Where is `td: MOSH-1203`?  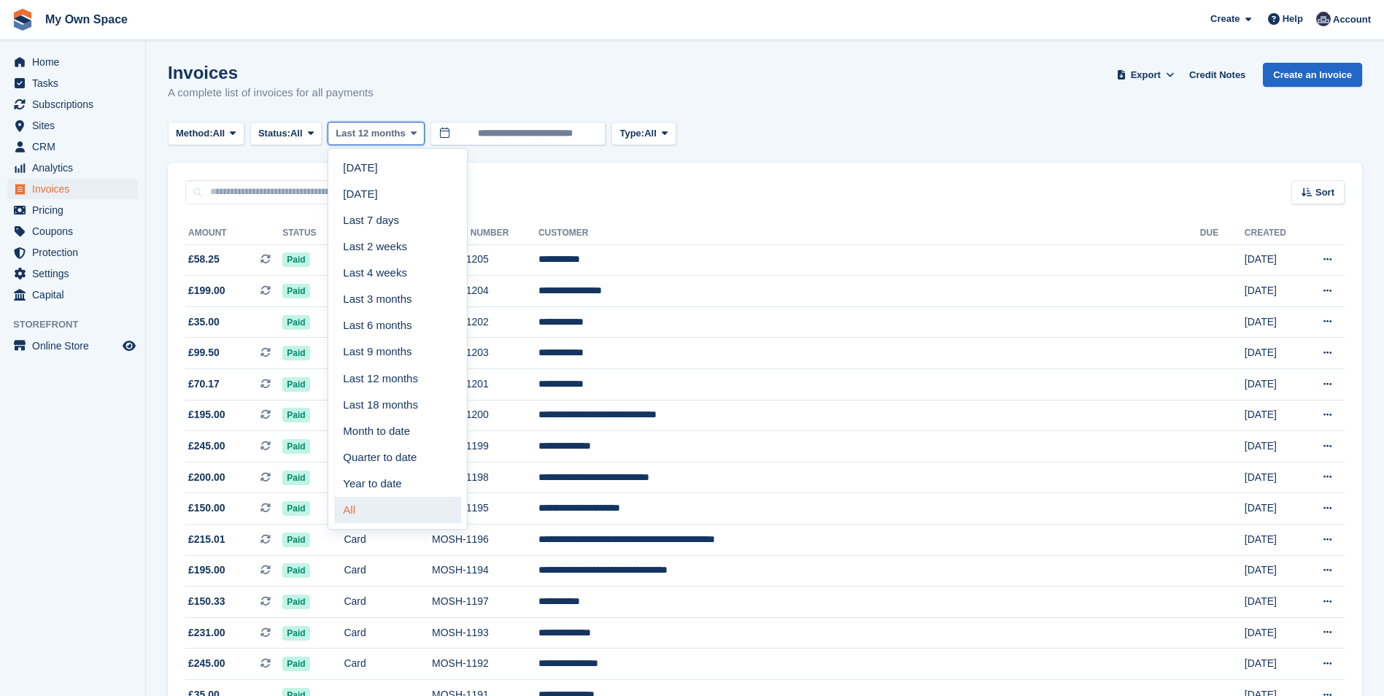 td: MOSH-1203 is located at coordinates (485, 353).